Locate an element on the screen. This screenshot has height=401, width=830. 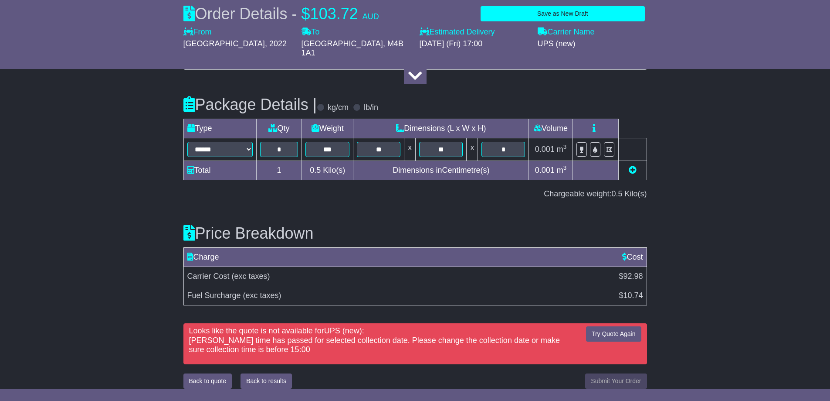
span: , M4B 1A1 is located at coordinates (353, 48).